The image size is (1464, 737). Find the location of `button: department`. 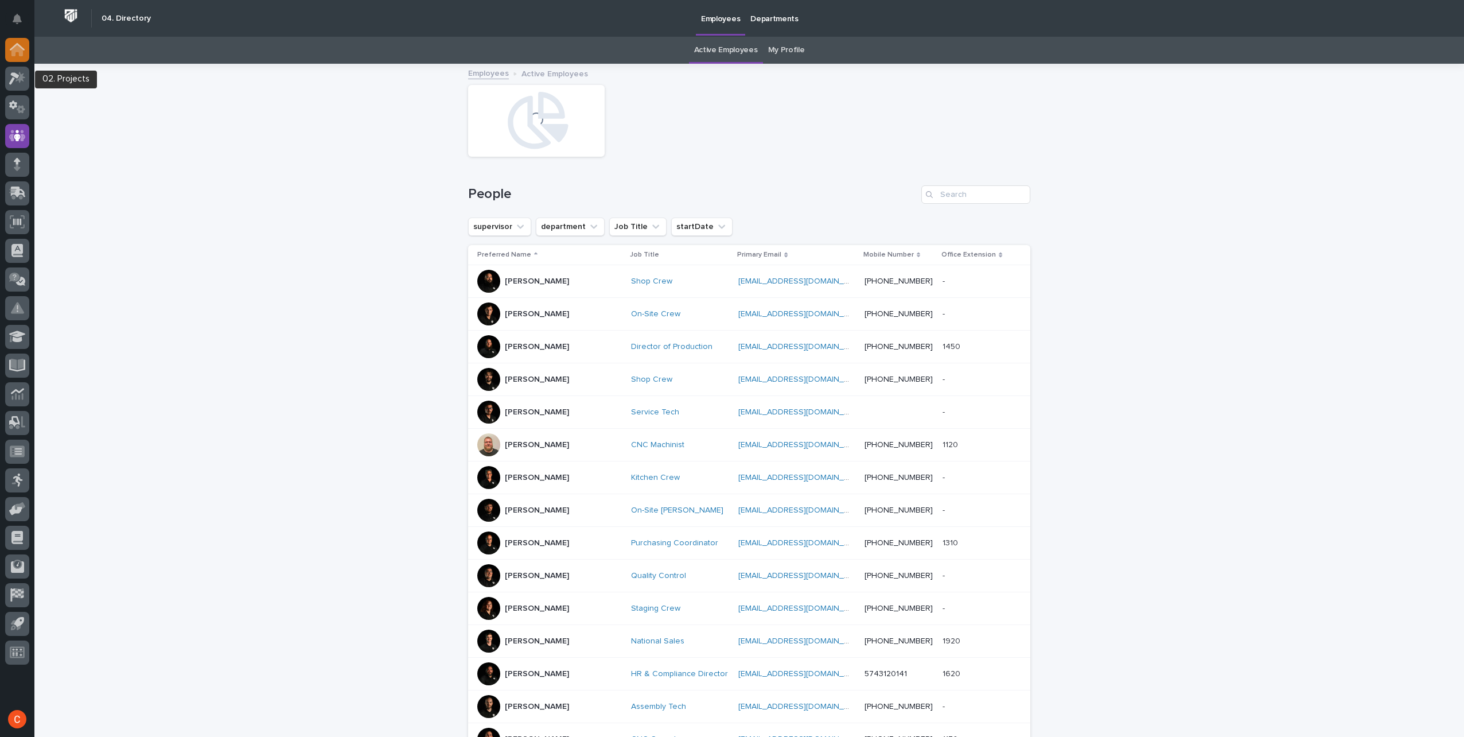

button: department is located at coordinates (570, 227).